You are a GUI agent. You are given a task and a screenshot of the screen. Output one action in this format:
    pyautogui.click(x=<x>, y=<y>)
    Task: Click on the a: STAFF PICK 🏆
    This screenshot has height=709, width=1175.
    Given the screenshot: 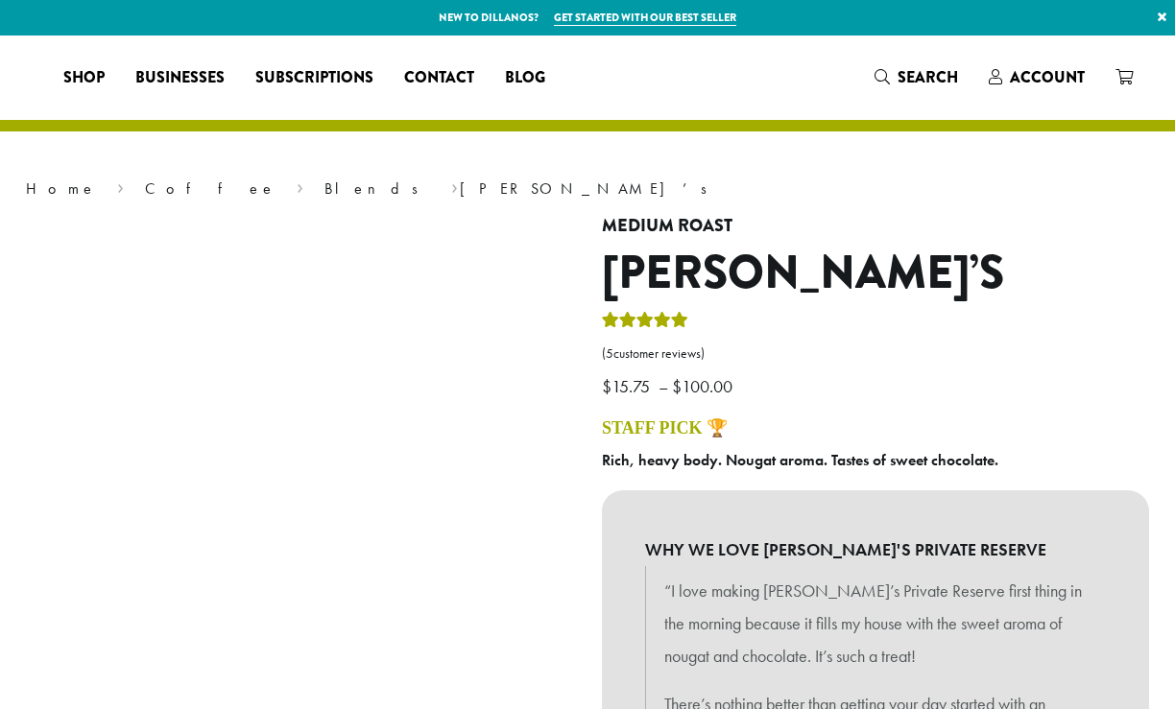 What is the action you would take?
    pyautogui.click(x=664, y=428)
    